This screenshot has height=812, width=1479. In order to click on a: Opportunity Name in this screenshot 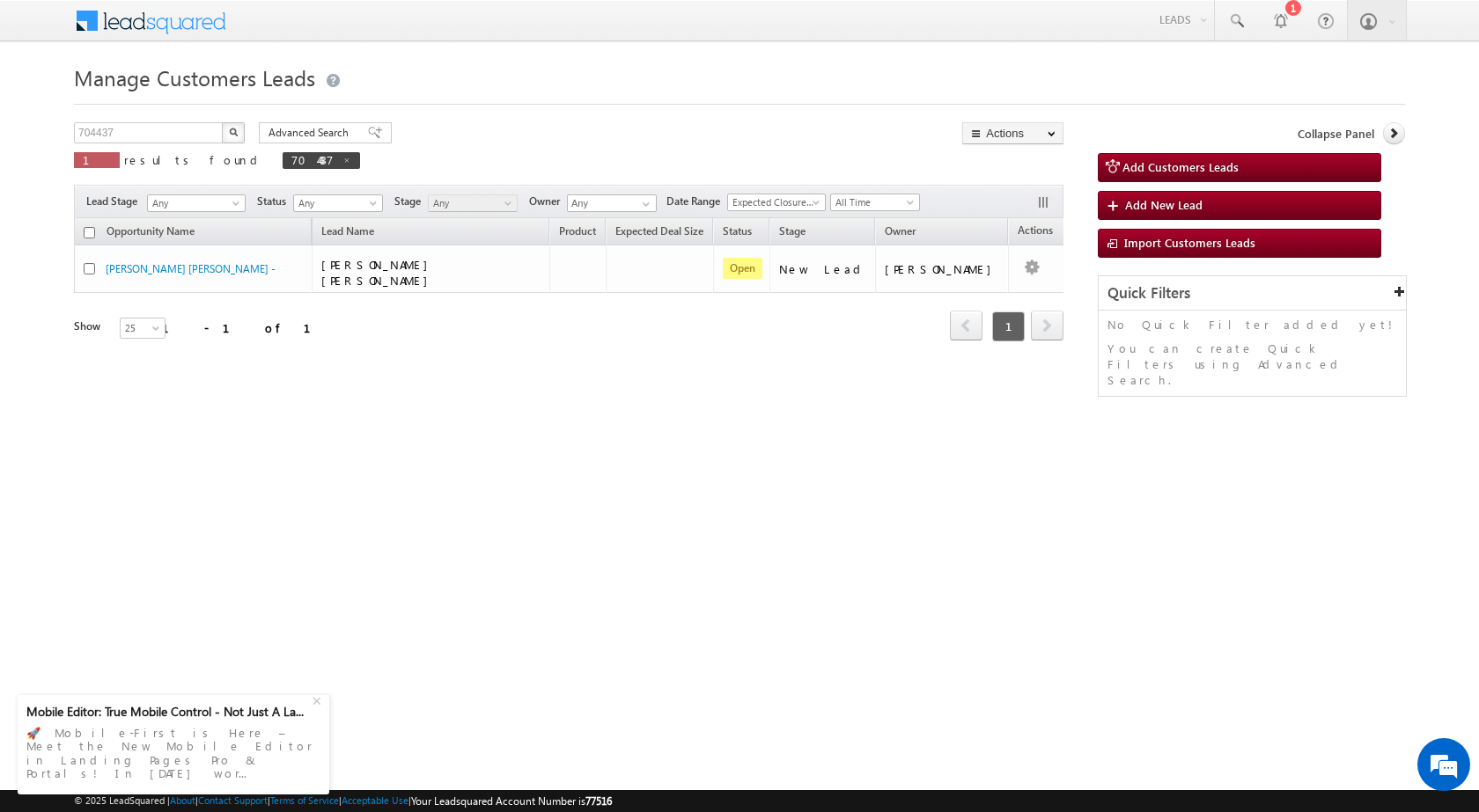, I will do `click(150, 233)`.